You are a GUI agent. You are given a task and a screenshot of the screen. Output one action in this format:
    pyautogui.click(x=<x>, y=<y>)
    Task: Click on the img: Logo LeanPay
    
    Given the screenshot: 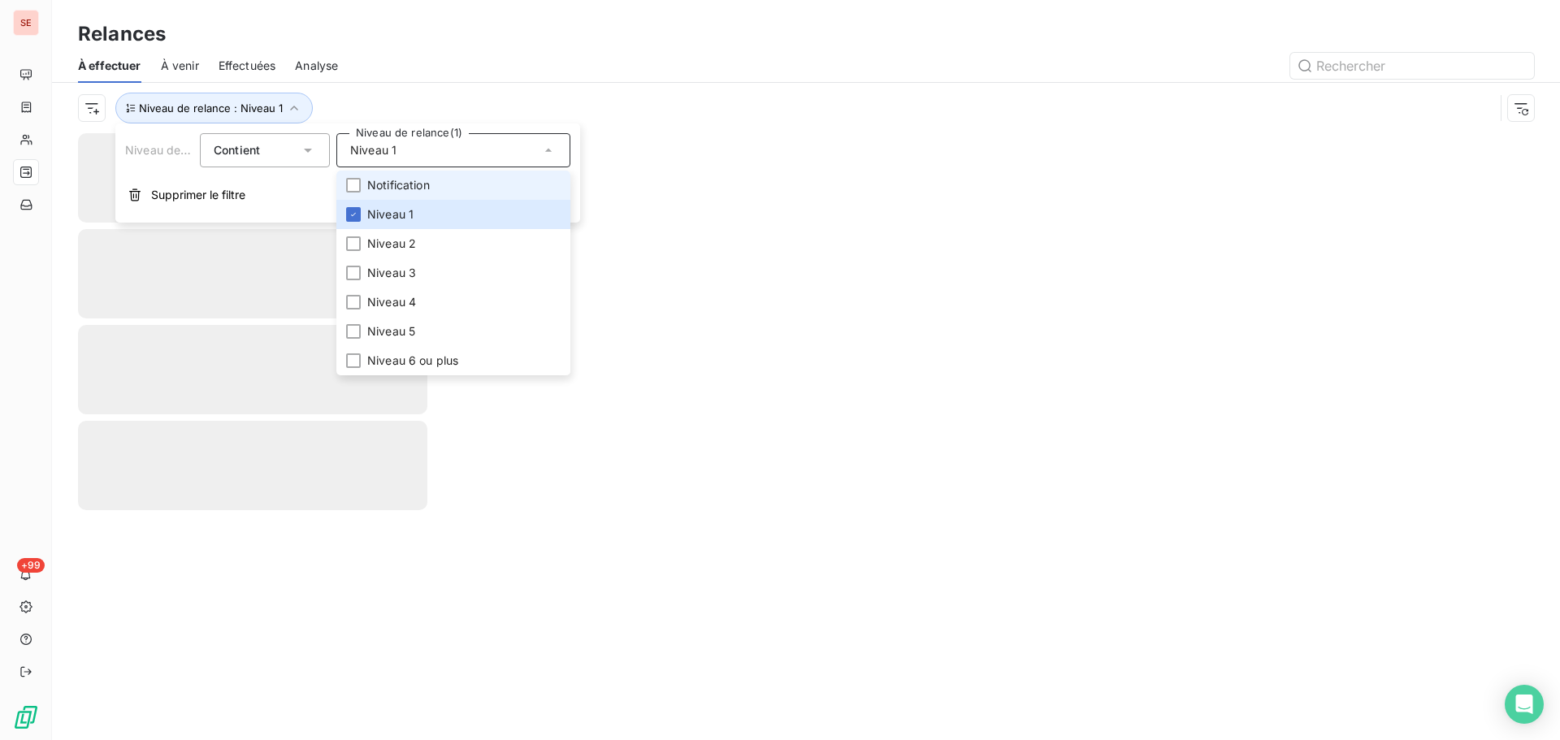 What is the action you would take?
    pyautogui.click(x=26, y=717)
    